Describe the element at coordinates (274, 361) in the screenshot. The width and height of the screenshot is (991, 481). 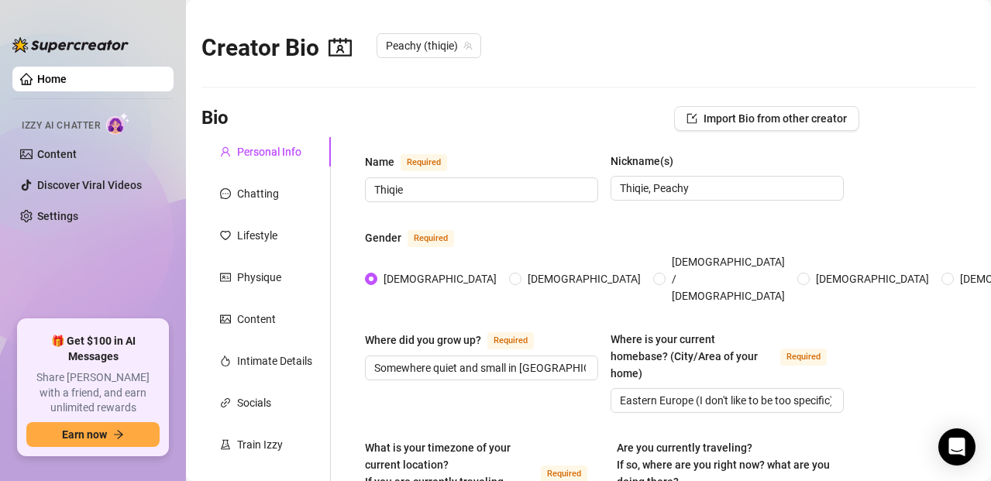
I see `div: Intimate Details` at that location.